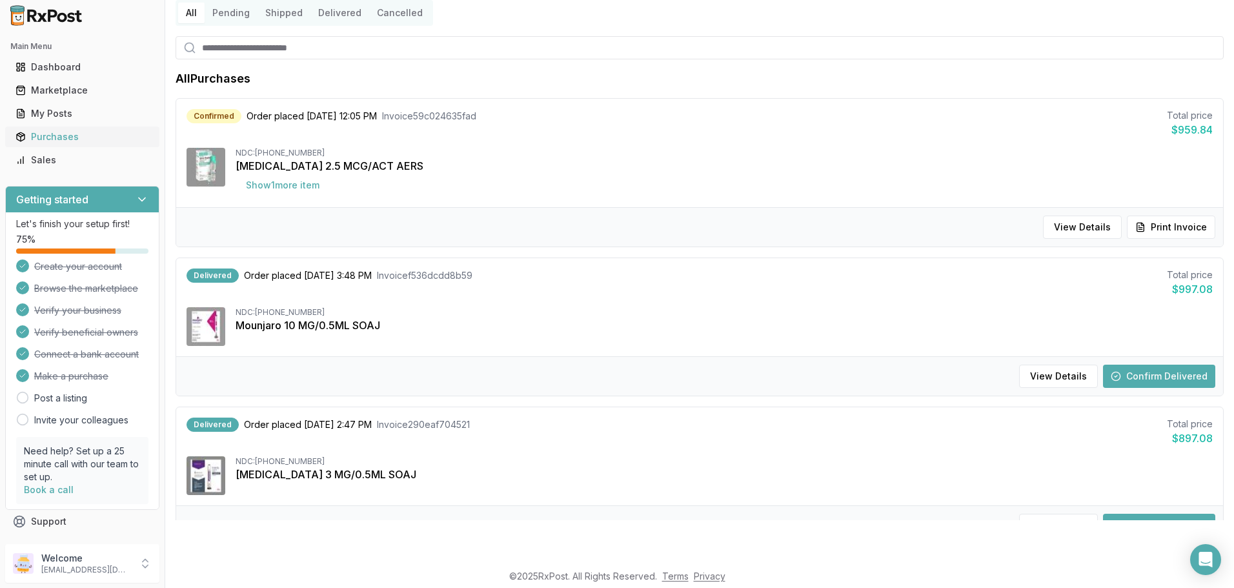  What do you see at coordinates (1171, 227) in the screenshot?
I see `button: Print Invoice` at bounding box center [1171, 227].